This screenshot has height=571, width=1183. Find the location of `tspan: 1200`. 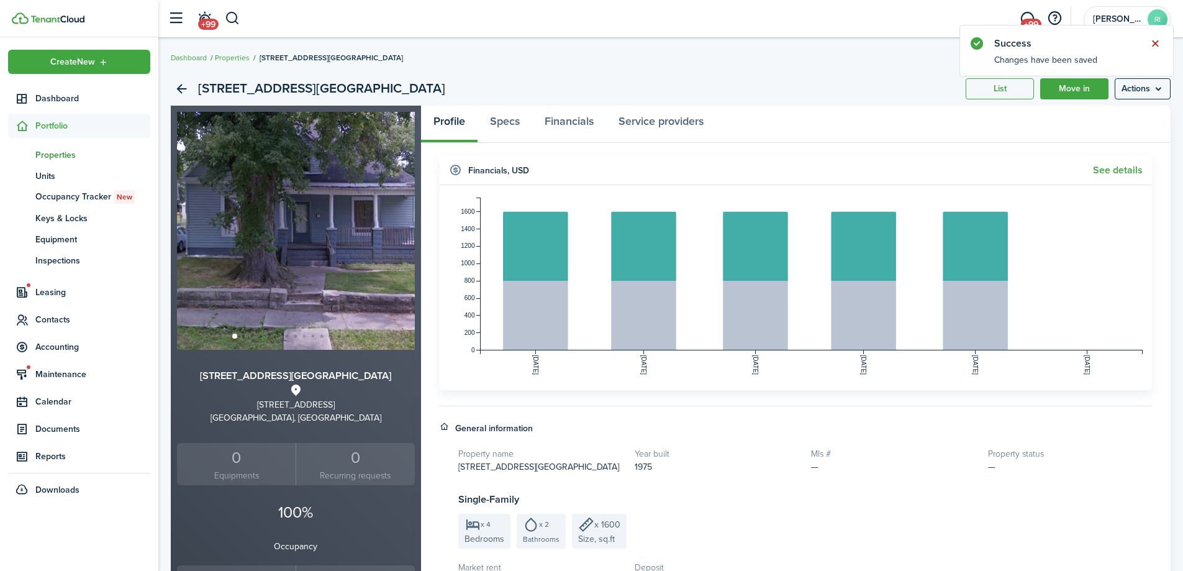

tspan: 1200 is located at coordinates (468, 246).